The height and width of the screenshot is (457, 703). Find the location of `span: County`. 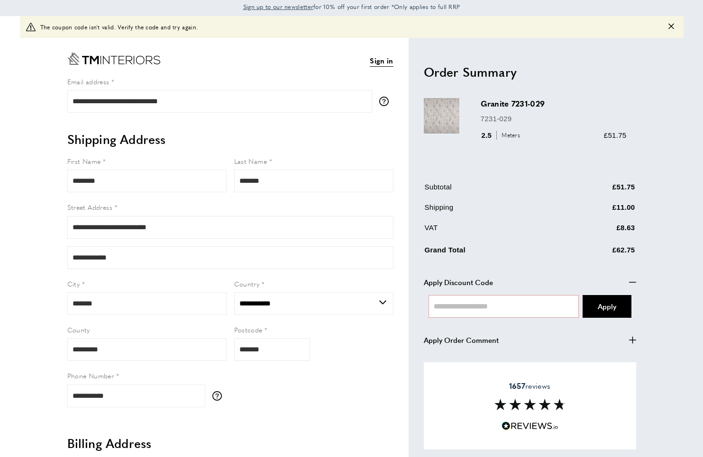

span: County is located at coordinates (79, 330).